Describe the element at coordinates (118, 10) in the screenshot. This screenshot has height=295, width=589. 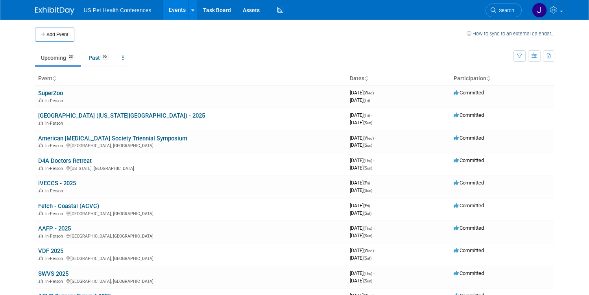
I see `span: US Pet Health Conferences` at that location.